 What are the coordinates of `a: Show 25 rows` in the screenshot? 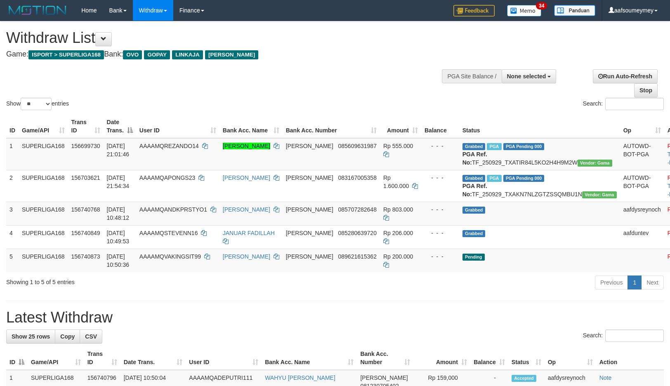 It's located at (31, 337).